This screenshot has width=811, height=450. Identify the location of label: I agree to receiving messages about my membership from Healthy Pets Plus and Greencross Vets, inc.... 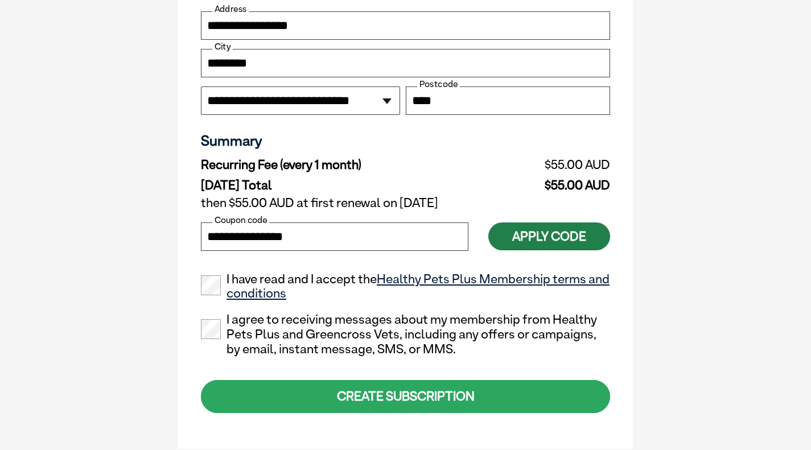
(405, 334).